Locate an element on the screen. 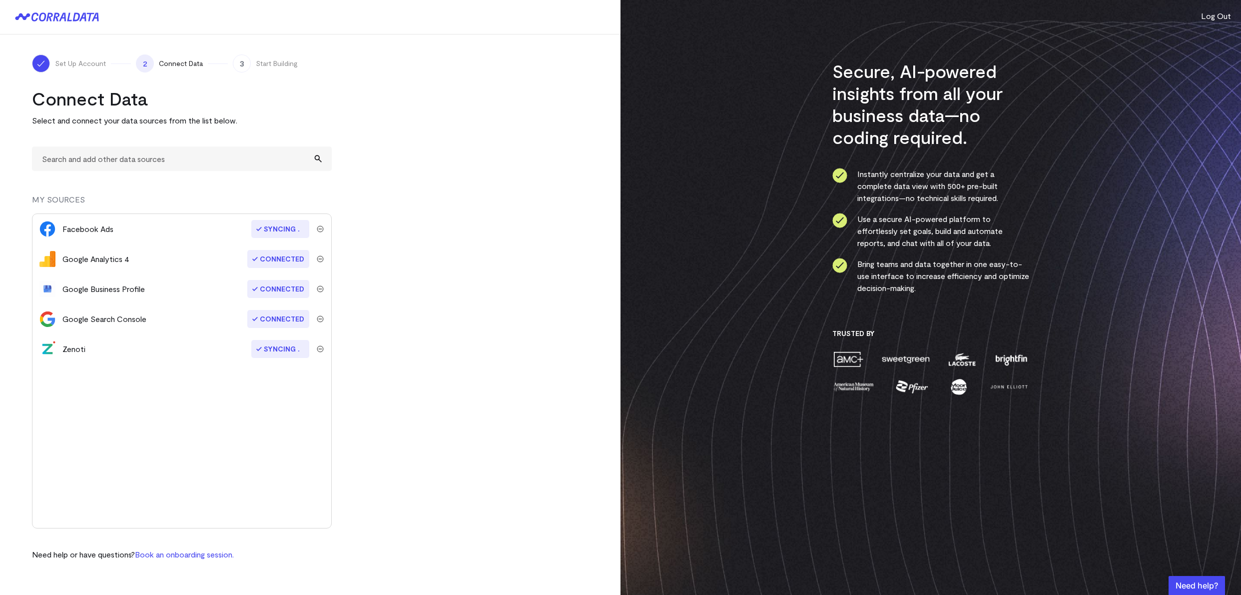 Image resolution: width=1241 pixels, height=595 pixels. div: MY SOURCES is located at coordinates (182, 203).